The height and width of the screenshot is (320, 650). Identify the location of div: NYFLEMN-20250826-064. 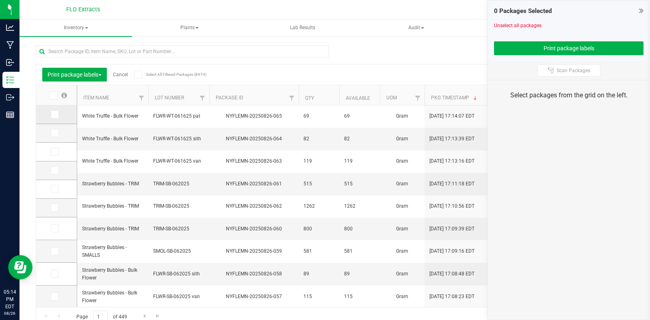
(254, 139).